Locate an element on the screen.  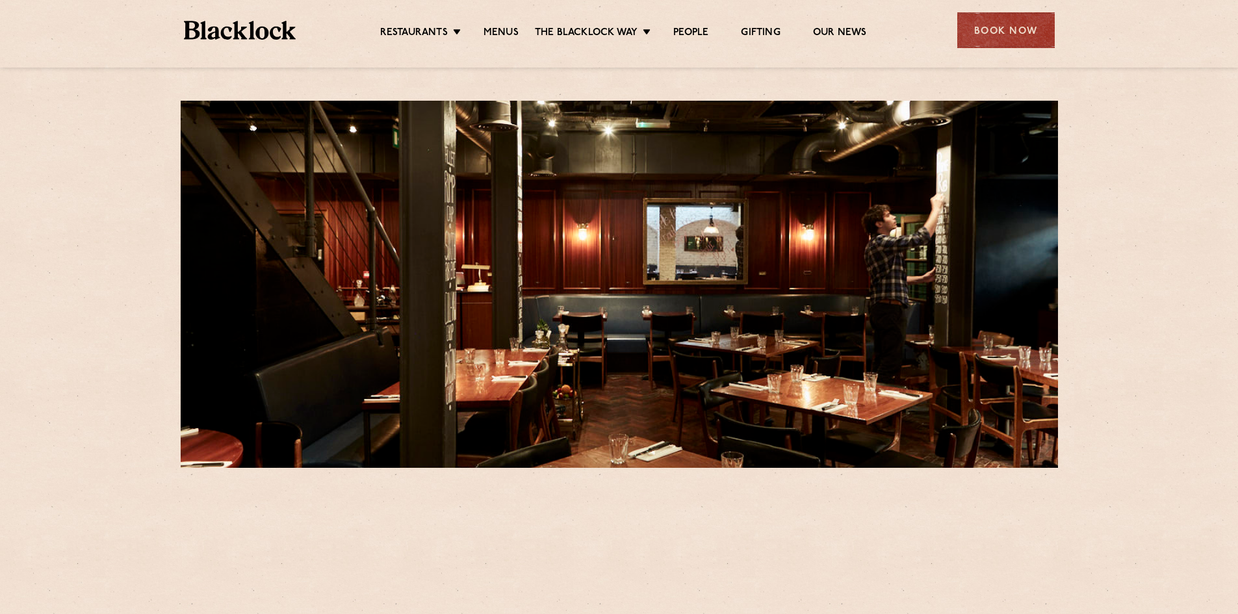
img: BL_Textured_Logo-footer-cropped.svg is located at coordinates (240, 30).